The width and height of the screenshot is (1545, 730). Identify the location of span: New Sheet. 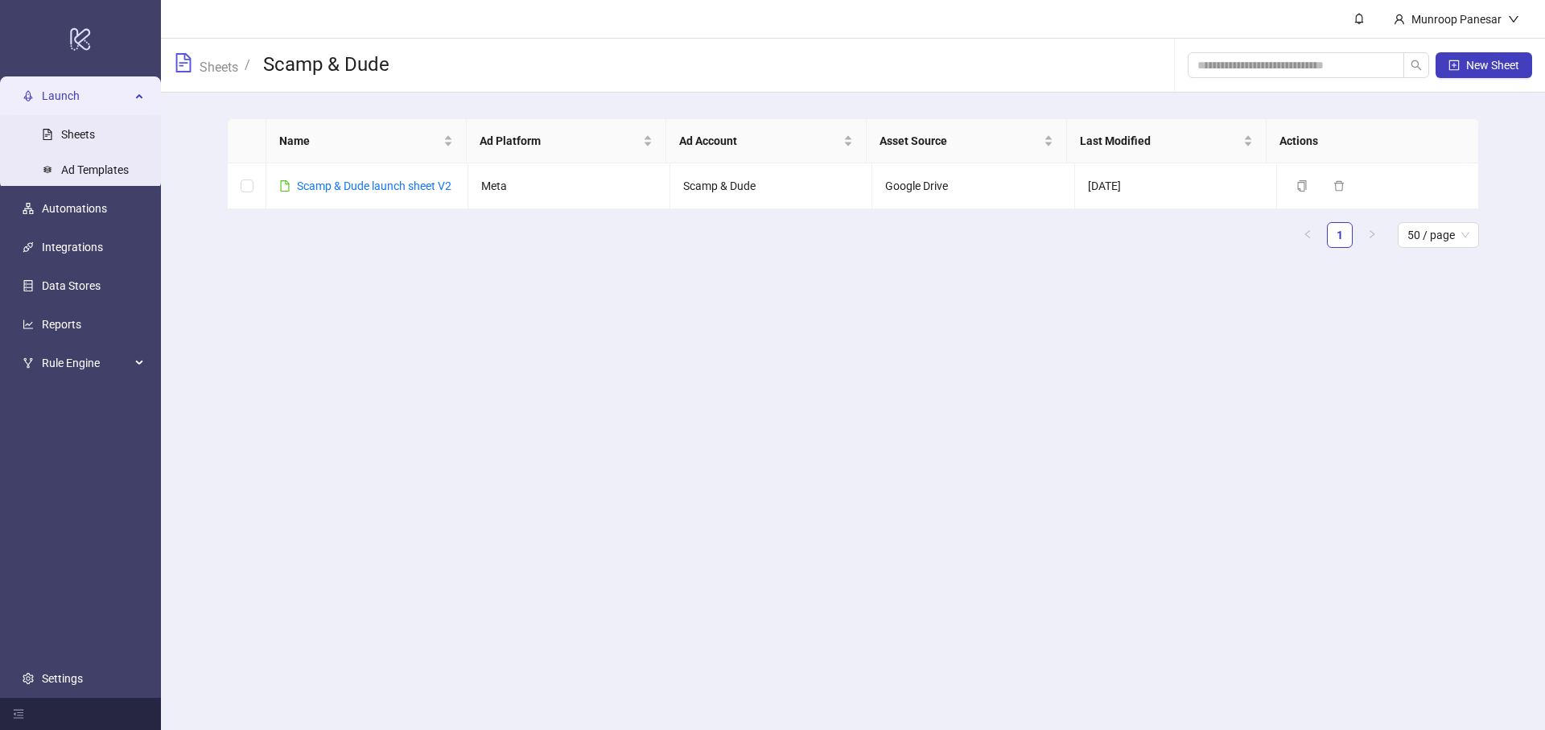
(1493, 65).